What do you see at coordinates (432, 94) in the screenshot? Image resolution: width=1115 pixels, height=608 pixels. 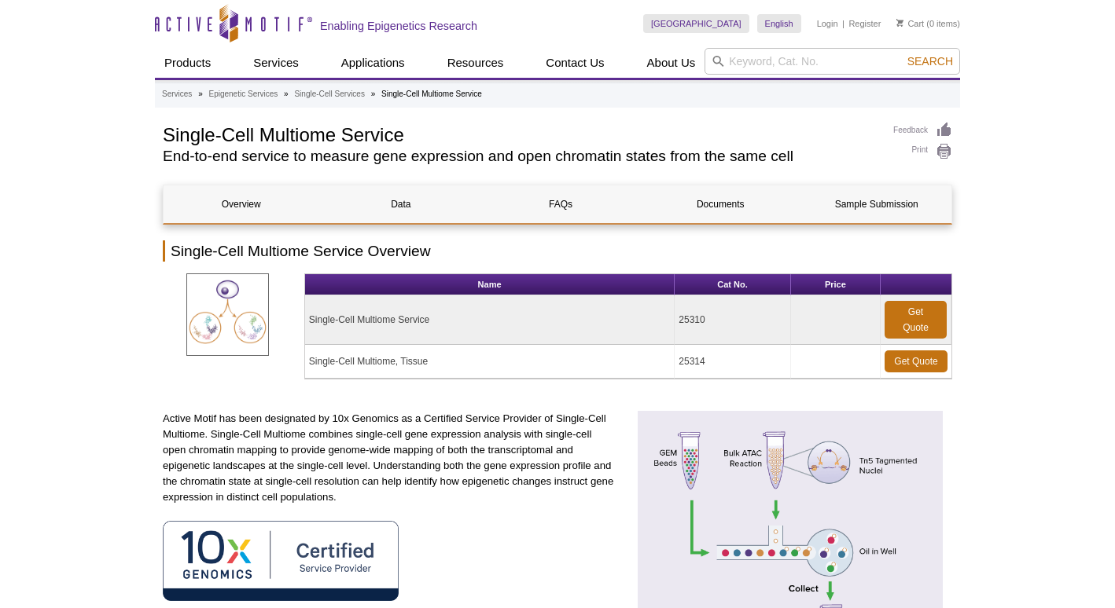 I see `li: Single-Cell Multiome Service` at bounding box center [432, 94].